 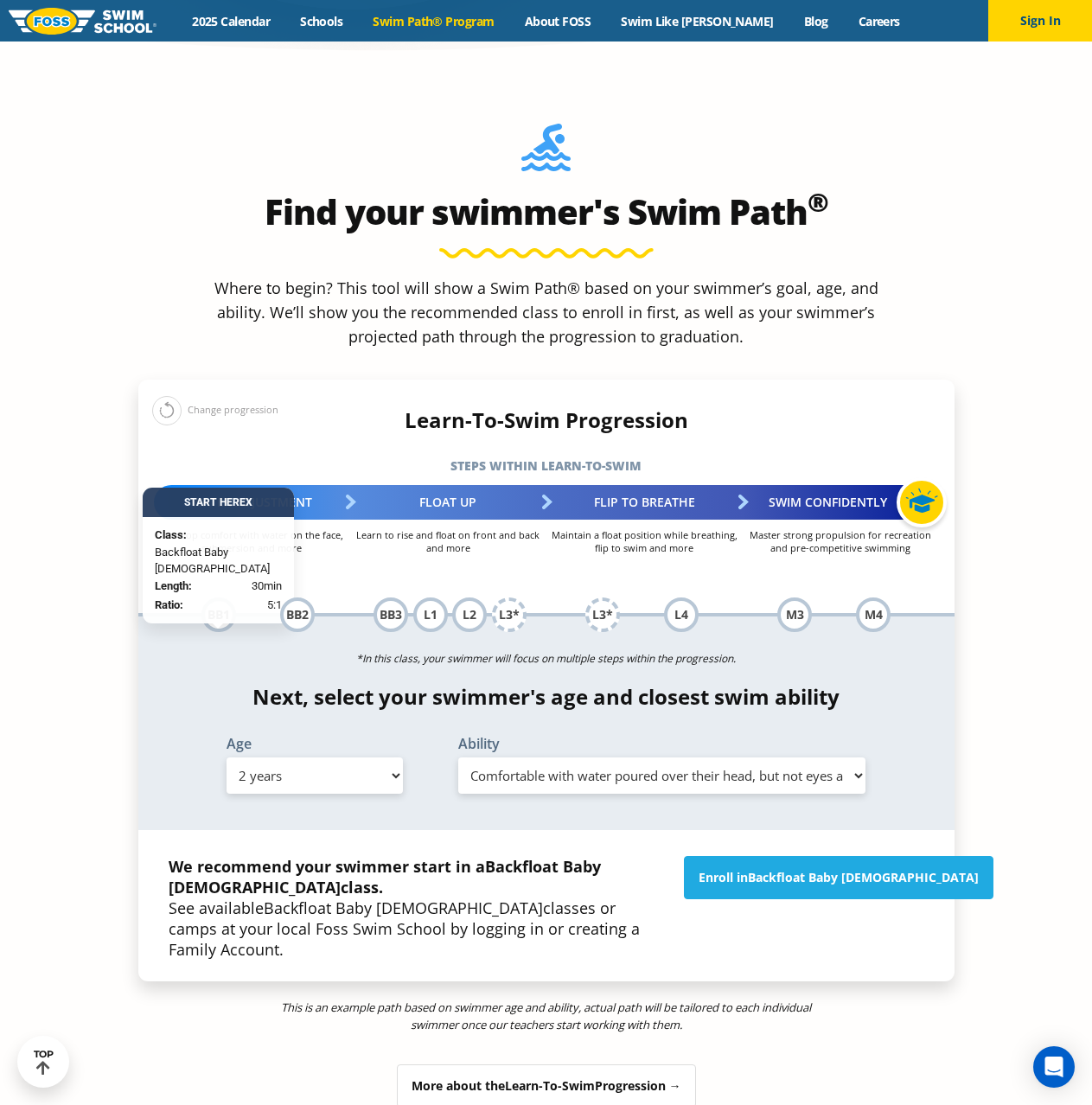 What do you see at coordinates (546, 697) in the screenshot?
I see `h4: Next, select your swimmer's age and closest swim ability` at bounding box center [546, 697].